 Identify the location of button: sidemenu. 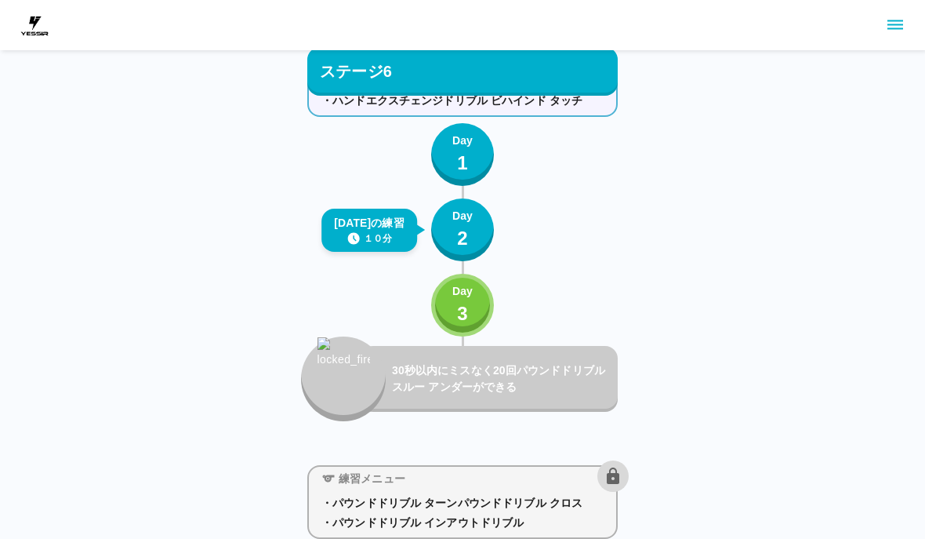
(896, 25).